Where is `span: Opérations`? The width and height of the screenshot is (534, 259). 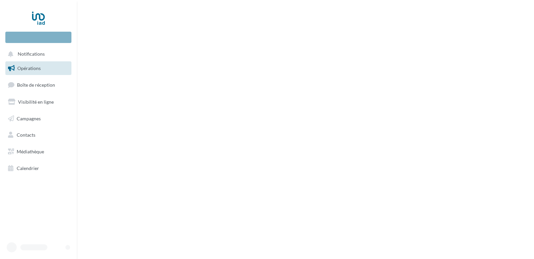
span: Opérations is located at coordinates (29, 68).